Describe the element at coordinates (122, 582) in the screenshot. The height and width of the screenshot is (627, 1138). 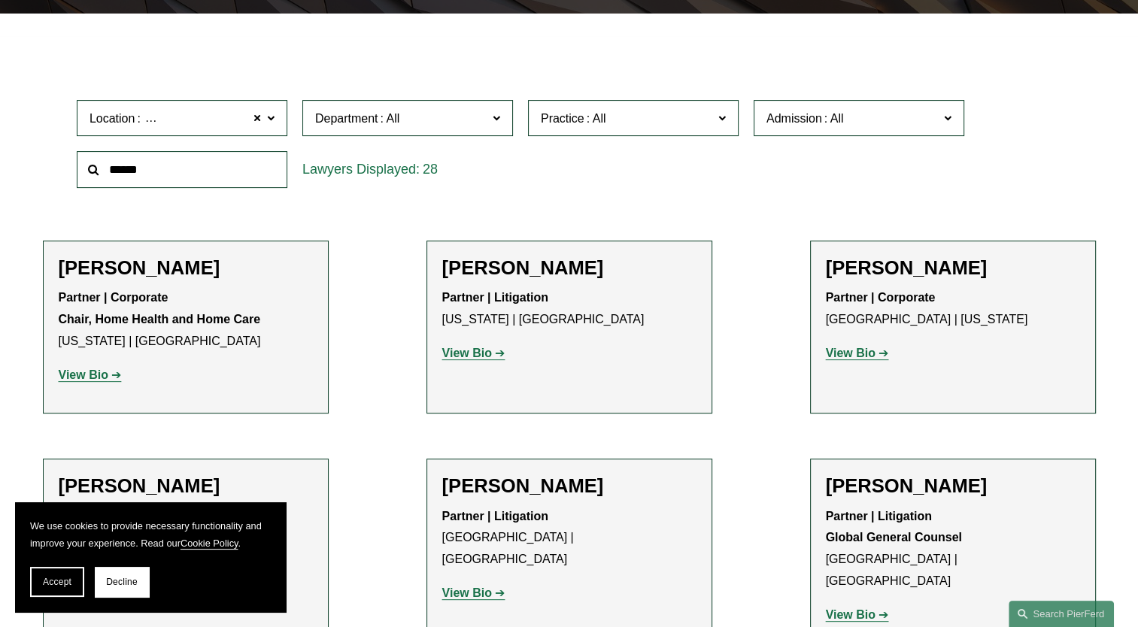
I see `button: Decline` at that location.